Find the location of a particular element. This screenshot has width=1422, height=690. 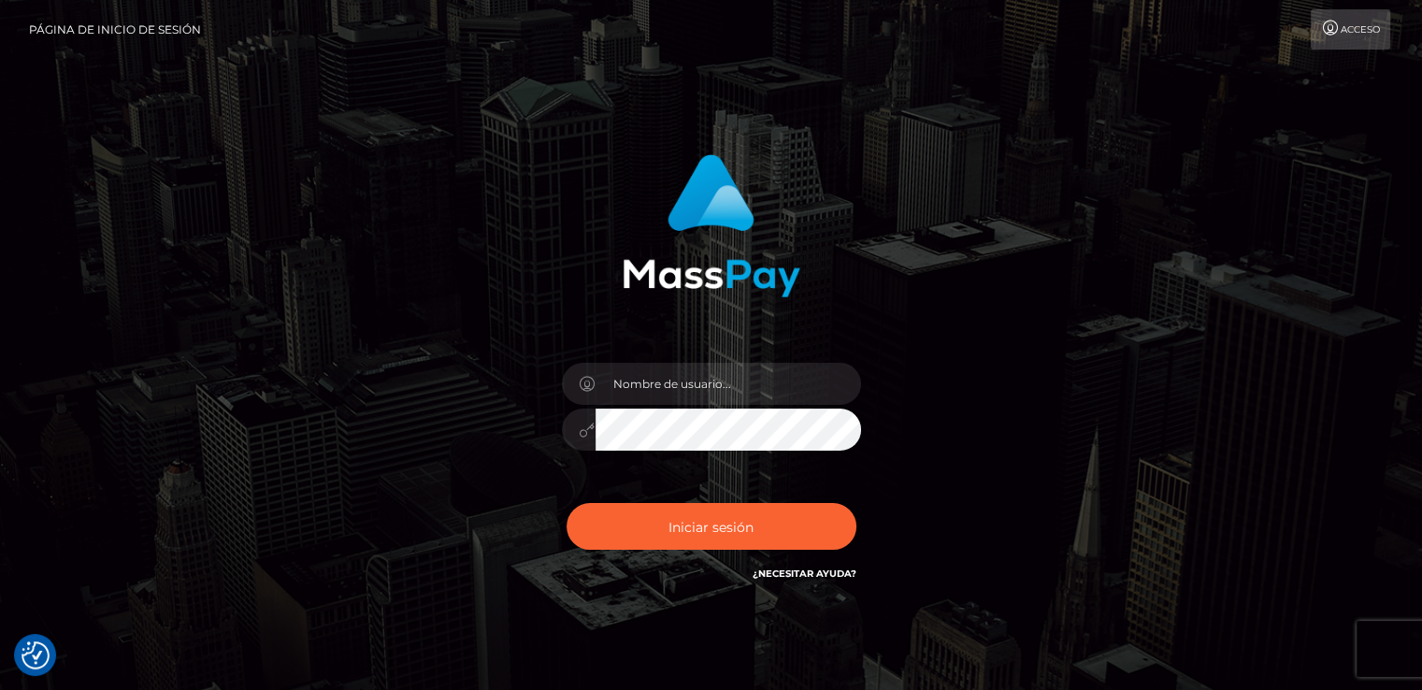

input: Nombre de usuario... is located at coordinates (728, 383).